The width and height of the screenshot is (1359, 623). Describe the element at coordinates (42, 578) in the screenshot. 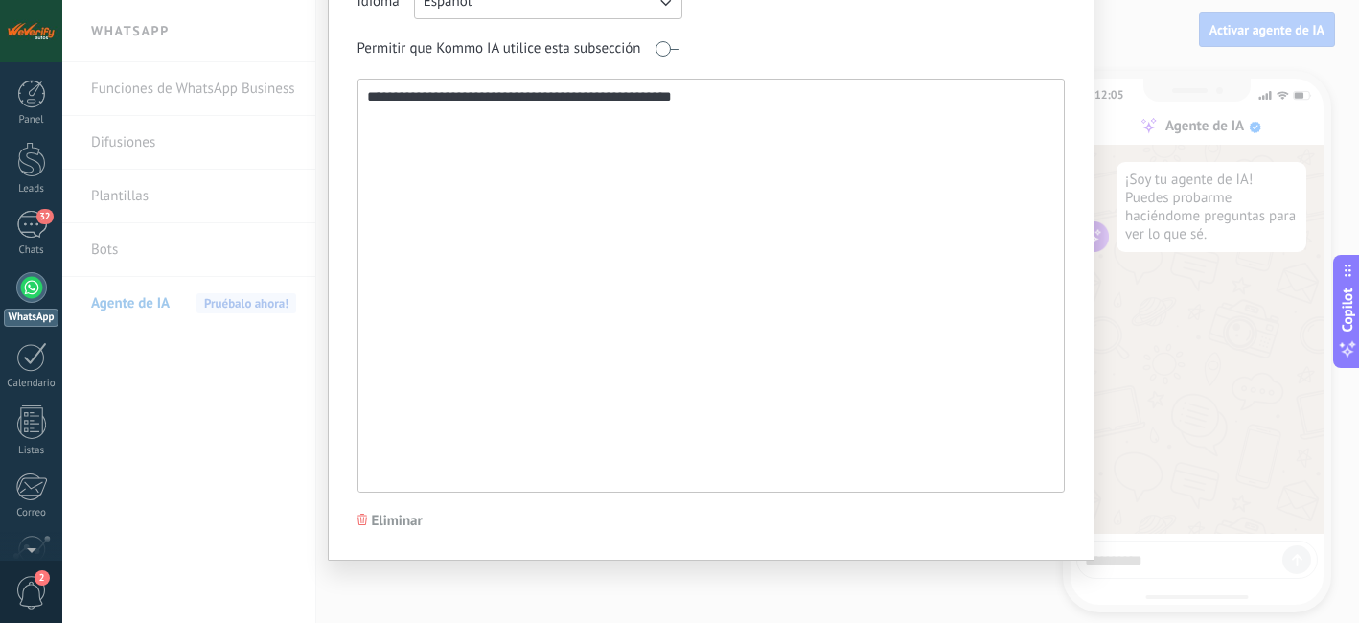

I see `span: 2` at that location.